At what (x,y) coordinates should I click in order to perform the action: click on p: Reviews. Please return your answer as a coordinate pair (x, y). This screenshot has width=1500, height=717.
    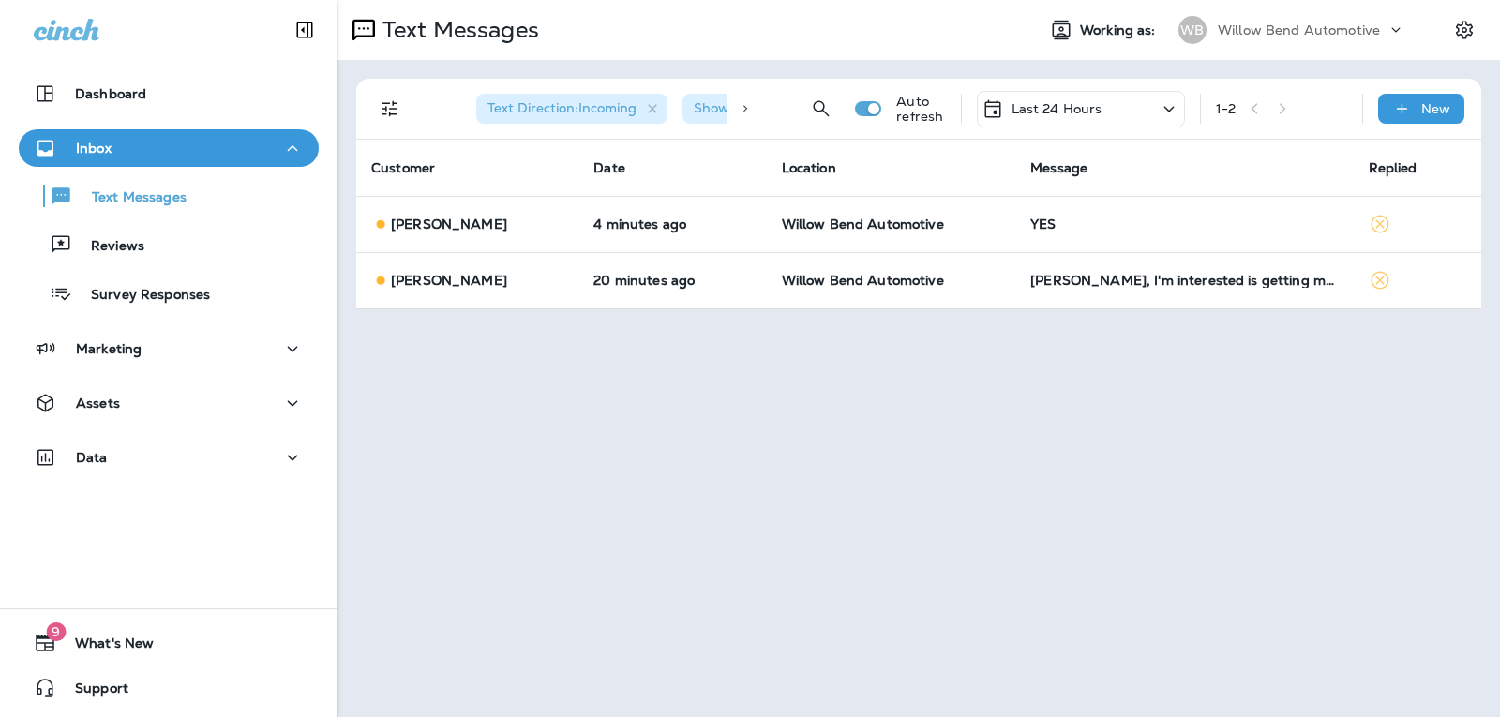
    Looking at the image, I should click on (108, 246).